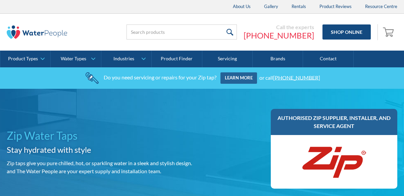 This screenshot has height=196, width=404. I want to click on div: or call, so click(290, 77).